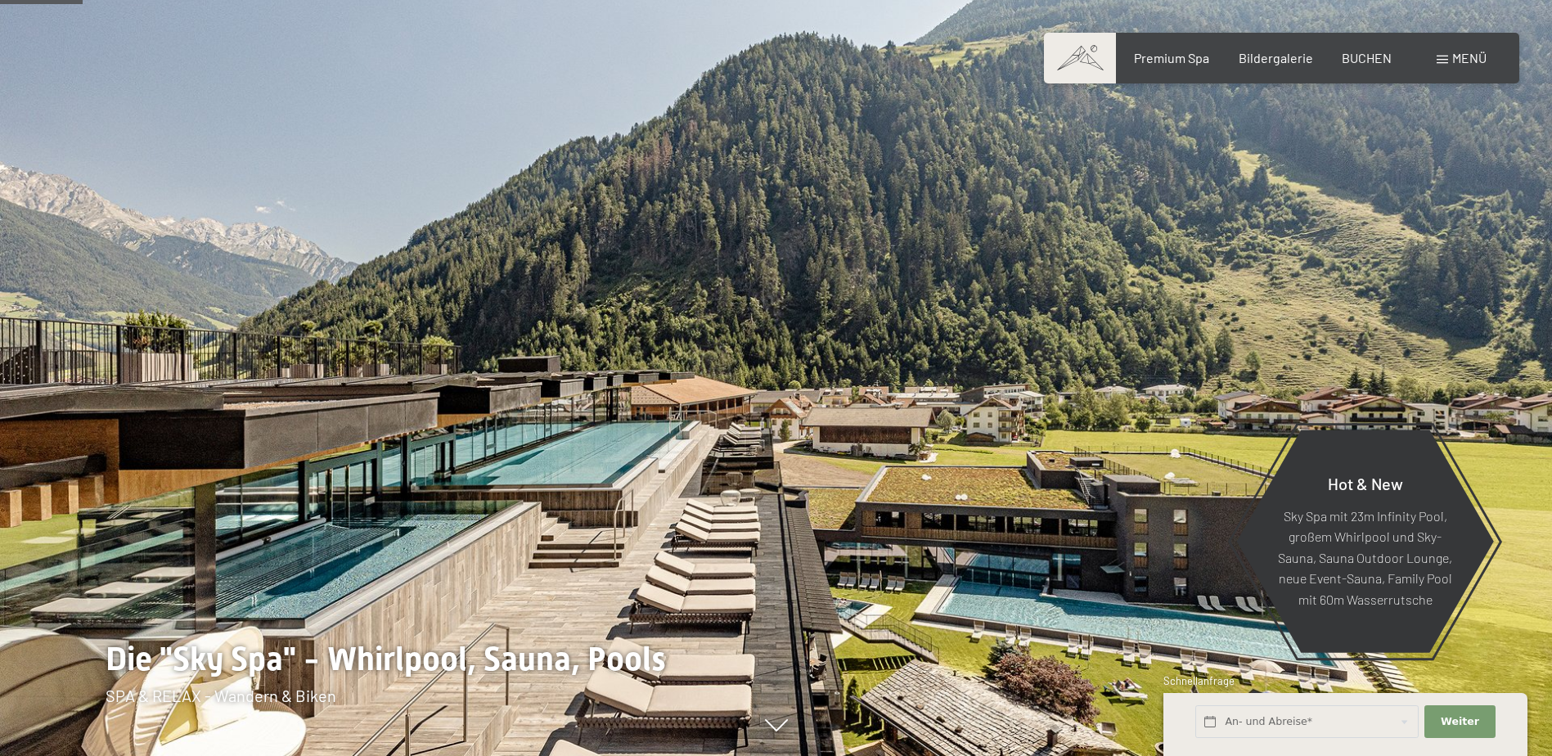 The height and width of the screenshot is (756, 1552). Describe the element at coordinates (1276, 57) in the screenshot. I see `span: Bildergalerie` at that location.